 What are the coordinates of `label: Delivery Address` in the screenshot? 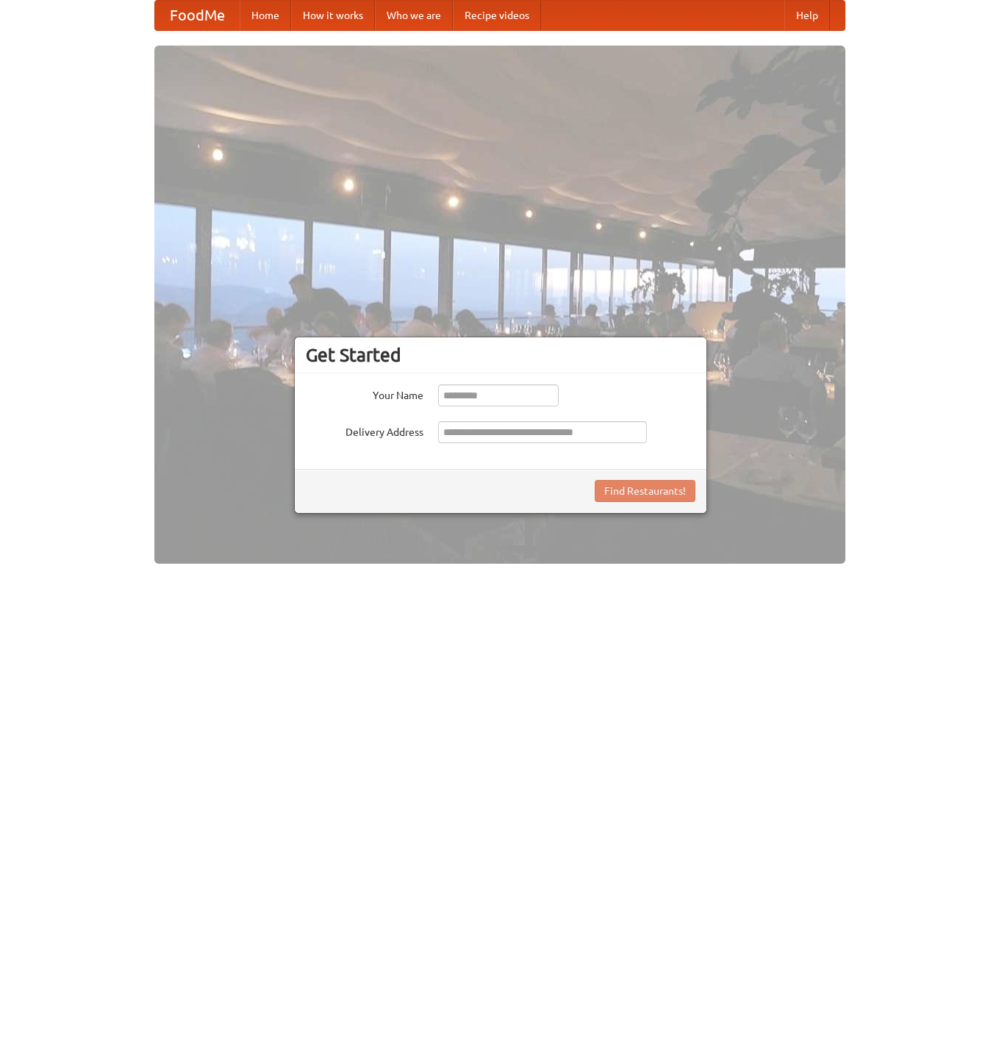 It's located at (364, 430).